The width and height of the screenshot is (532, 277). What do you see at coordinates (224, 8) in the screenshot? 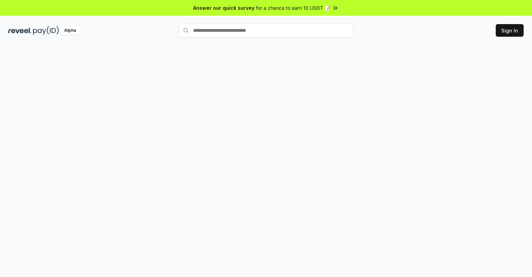
I see `span: Answer our quick survey` at bounding box center [224, 8].